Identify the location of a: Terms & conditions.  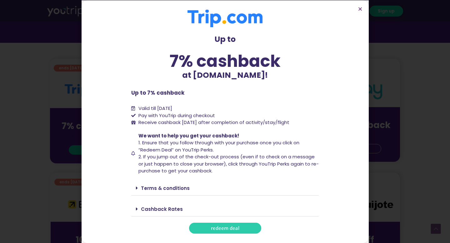
(165, 188).